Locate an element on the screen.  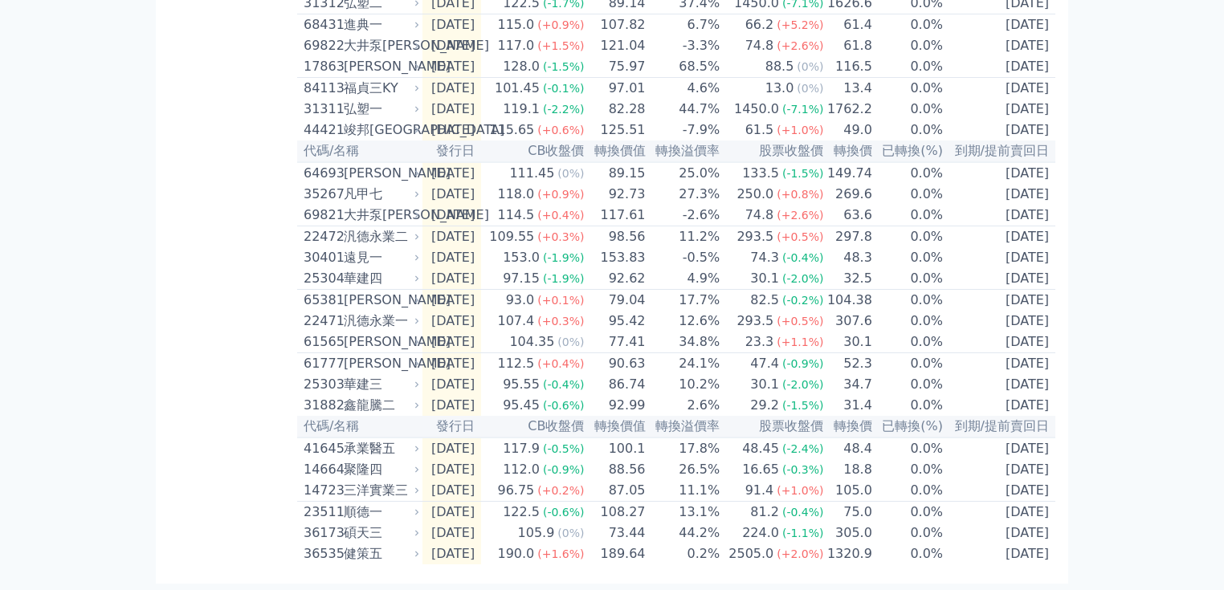
span: (+0.8%) is located at coordinates (800, 194).